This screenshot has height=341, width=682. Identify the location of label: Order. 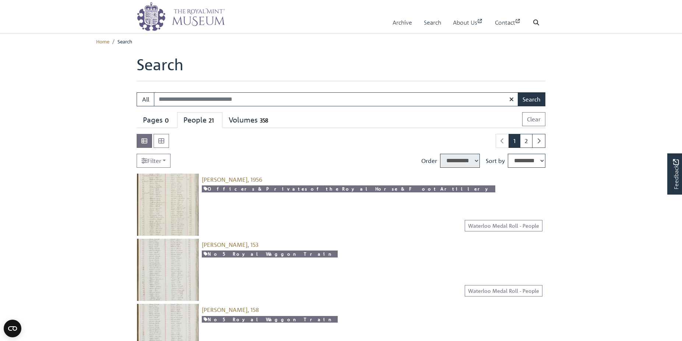
(429, 161).